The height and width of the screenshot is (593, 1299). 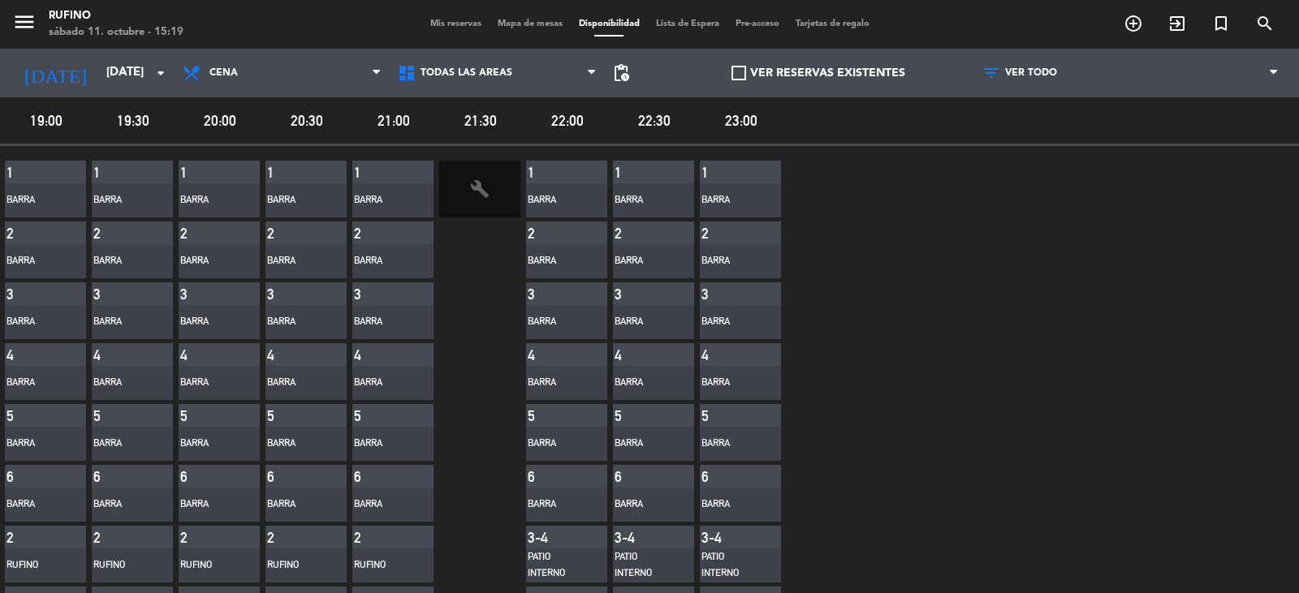 I want to click on span: 22:00, so click(x=567, y=120).